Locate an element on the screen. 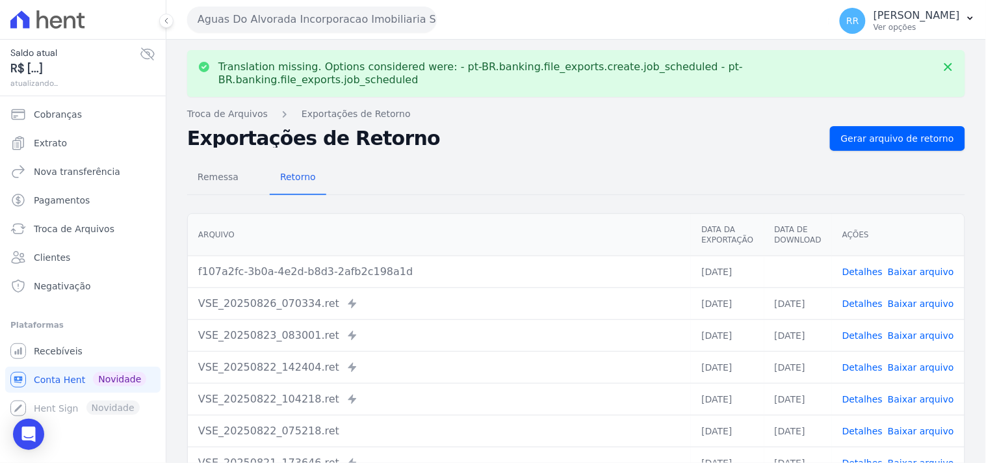 Image resolution: width=986 pixels, height=463 pixels. span: Conta Hent is located at coordinates (59, 380).